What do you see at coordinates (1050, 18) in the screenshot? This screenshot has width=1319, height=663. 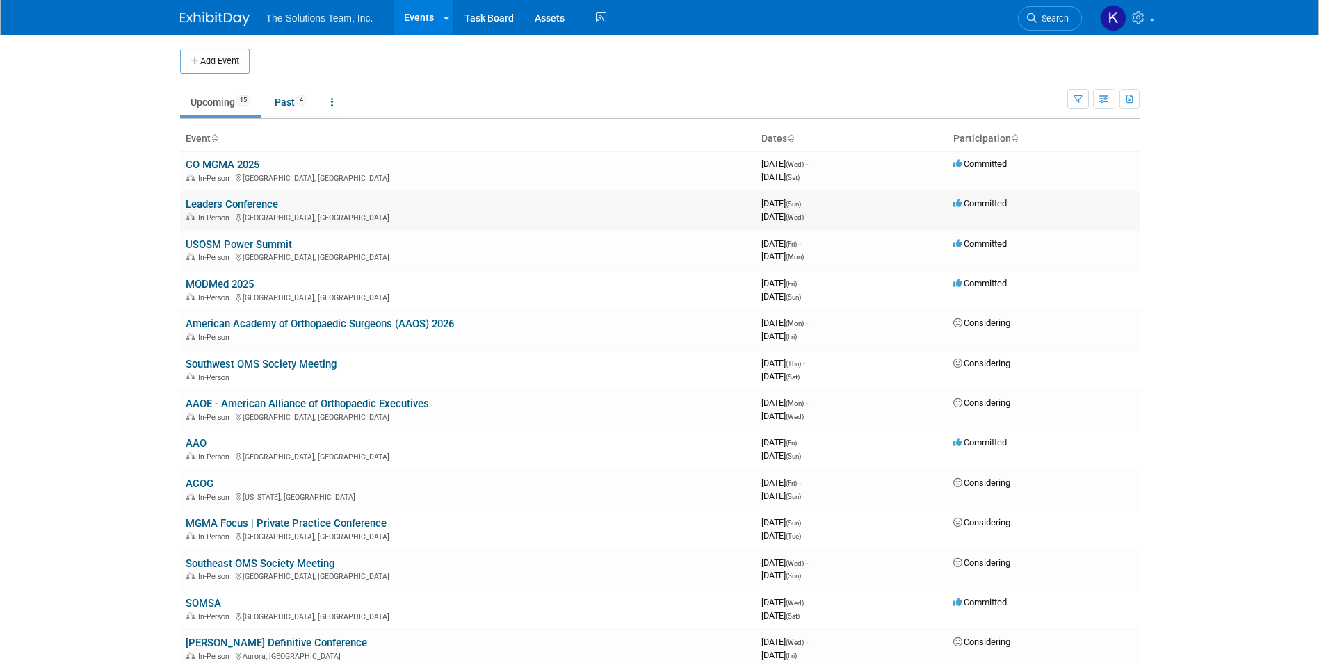 I see `a: Search` at bounding box center [1050, 18].